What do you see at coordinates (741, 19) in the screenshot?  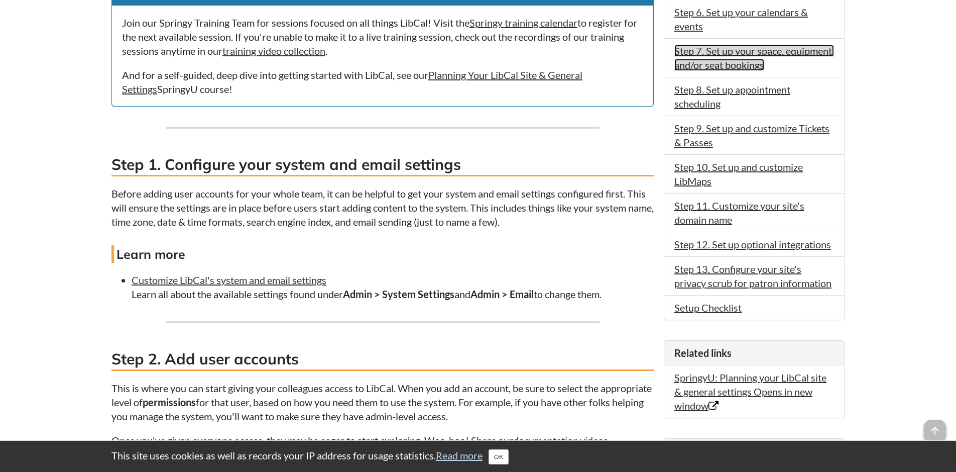 I see `a: Step 6. Set up your calendars & events` at bounding box center [741, 19].